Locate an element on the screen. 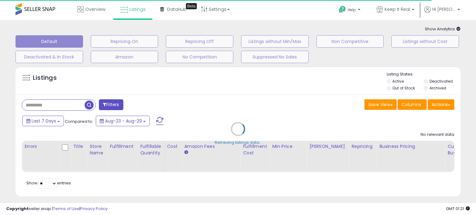  button: Amazon is located at coordinates (125, 57).